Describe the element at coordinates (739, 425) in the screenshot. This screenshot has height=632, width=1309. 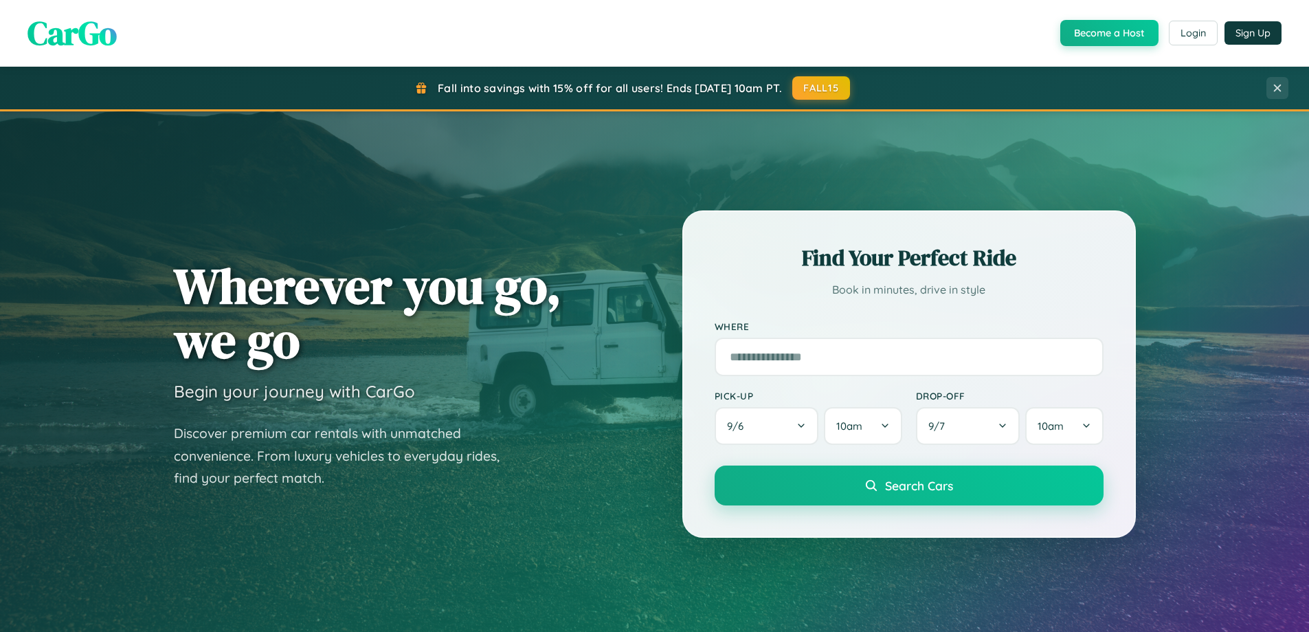
I see `span: 9 / 6` at that location.